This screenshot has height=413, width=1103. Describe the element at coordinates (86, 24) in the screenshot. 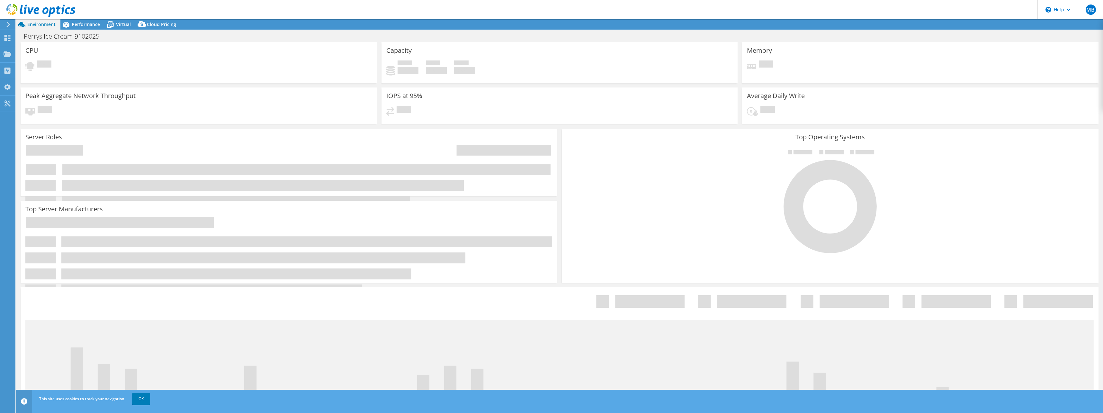

I see `span: Performance` at that location.